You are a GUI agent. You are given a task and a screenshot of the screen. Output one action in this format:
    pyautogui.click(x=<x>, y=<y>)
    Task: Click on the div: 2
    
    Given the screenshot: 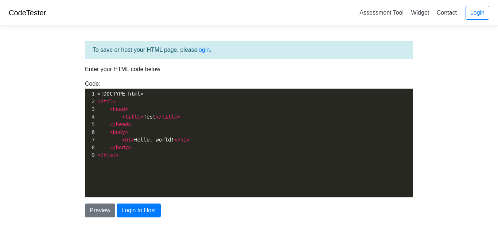 What is the action you would take?
    pyautogui.click(x=90, y=101)
    